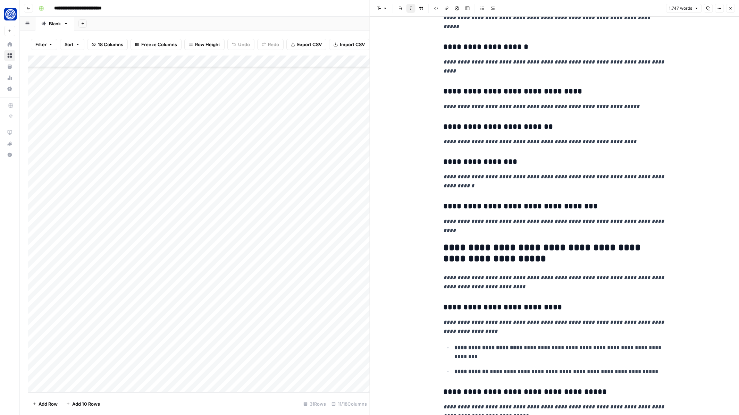 The height and width of the screenshot is (415, 739). What do you see at coordinates (72, 44) in the screenshot?
I see `button: Sort` at bounding box center [72, 44].